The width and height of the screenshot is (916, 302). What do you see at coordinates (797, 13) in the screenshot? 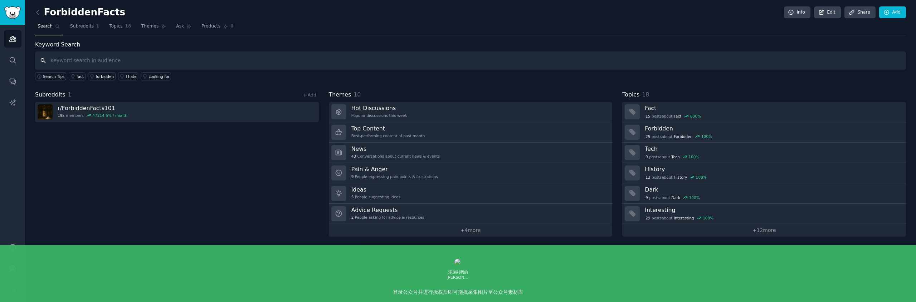
I see `a: Info` at bounding box center [797, 13].